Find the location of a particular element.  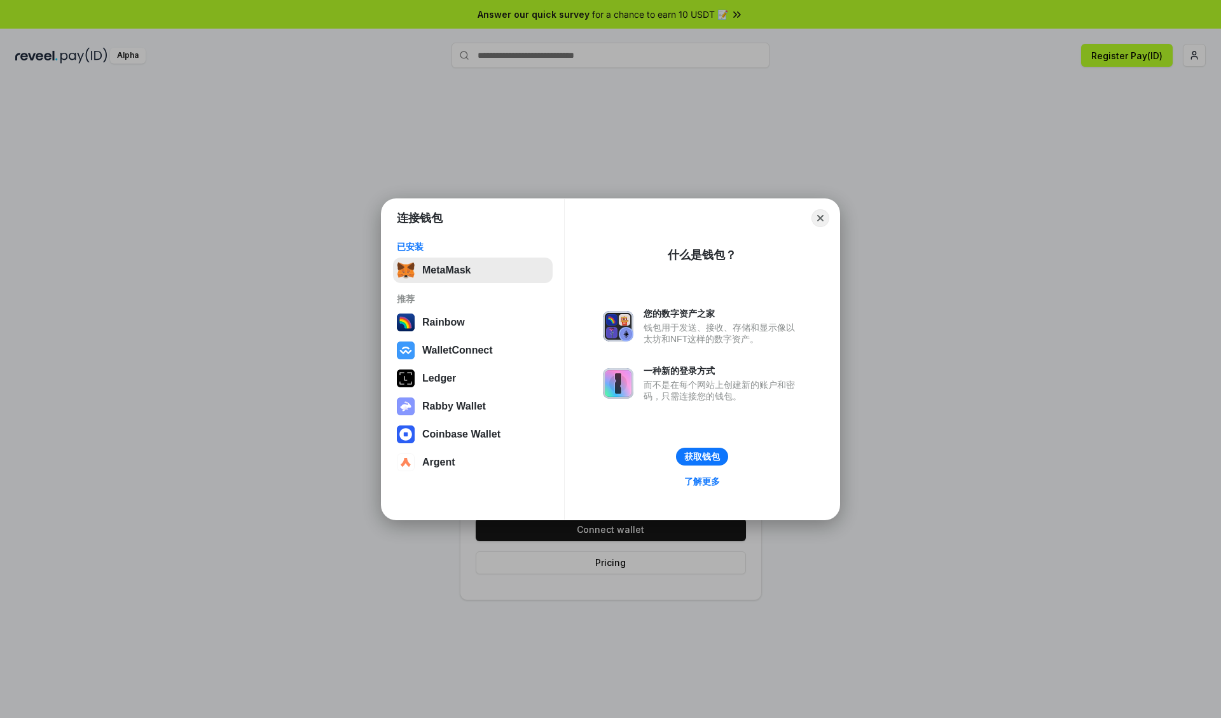

div: Argent is located at coordinates (439, 462).